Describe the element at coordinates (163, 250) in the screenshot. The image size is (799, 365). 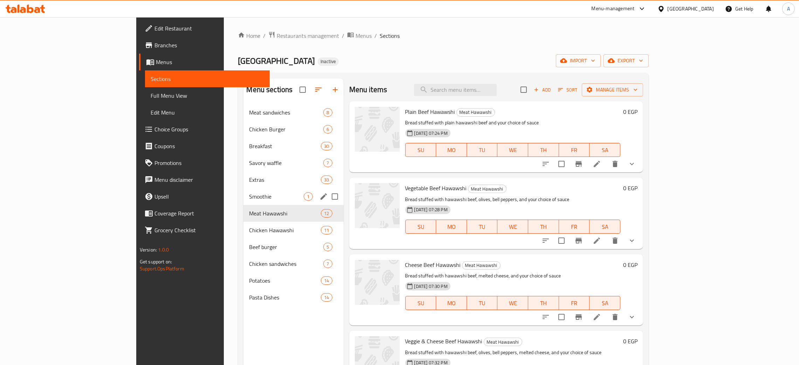
I see `span: 1.0.0` at that location.